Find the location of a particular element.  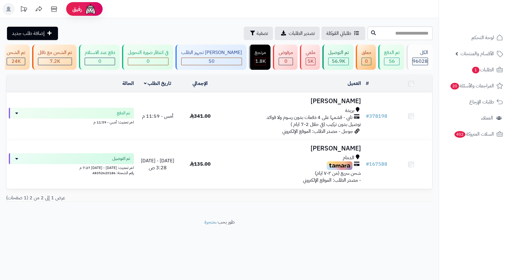

span: السلات المتروكة is located at coordinates (474, 134).